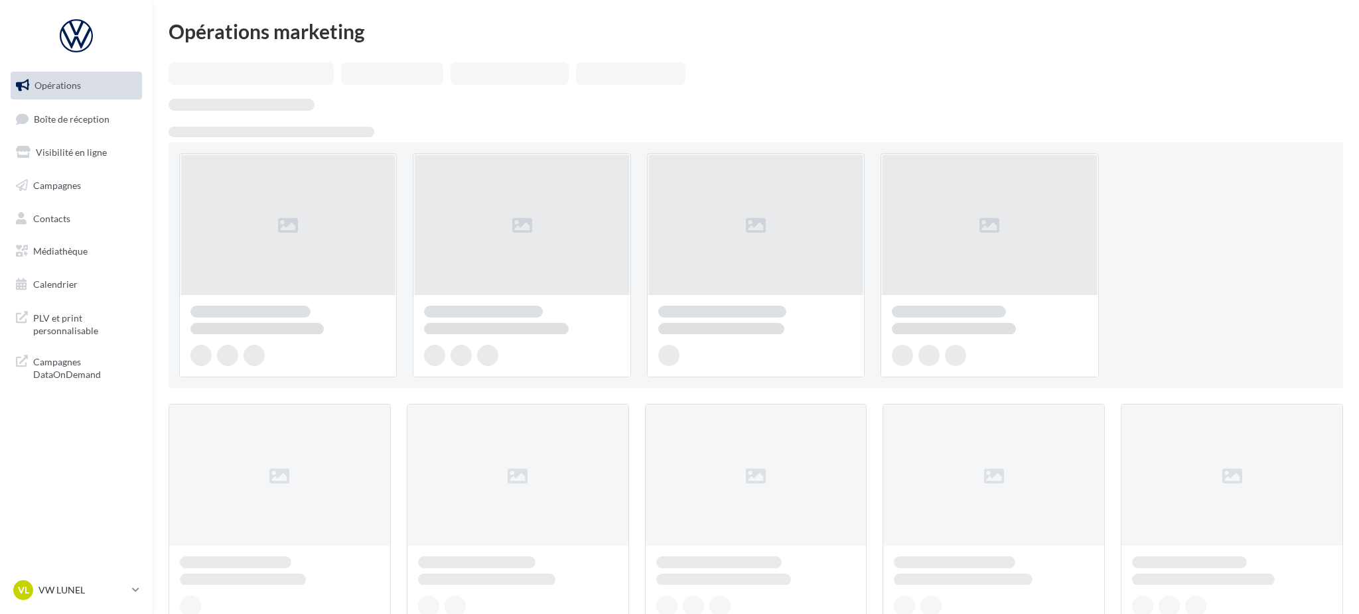 Image resolution: width=1359 pixels, height=614 pixels. Describe the element at coordinates (60, 251) in the screenshot. I see `span: Médiathèque` at that location.